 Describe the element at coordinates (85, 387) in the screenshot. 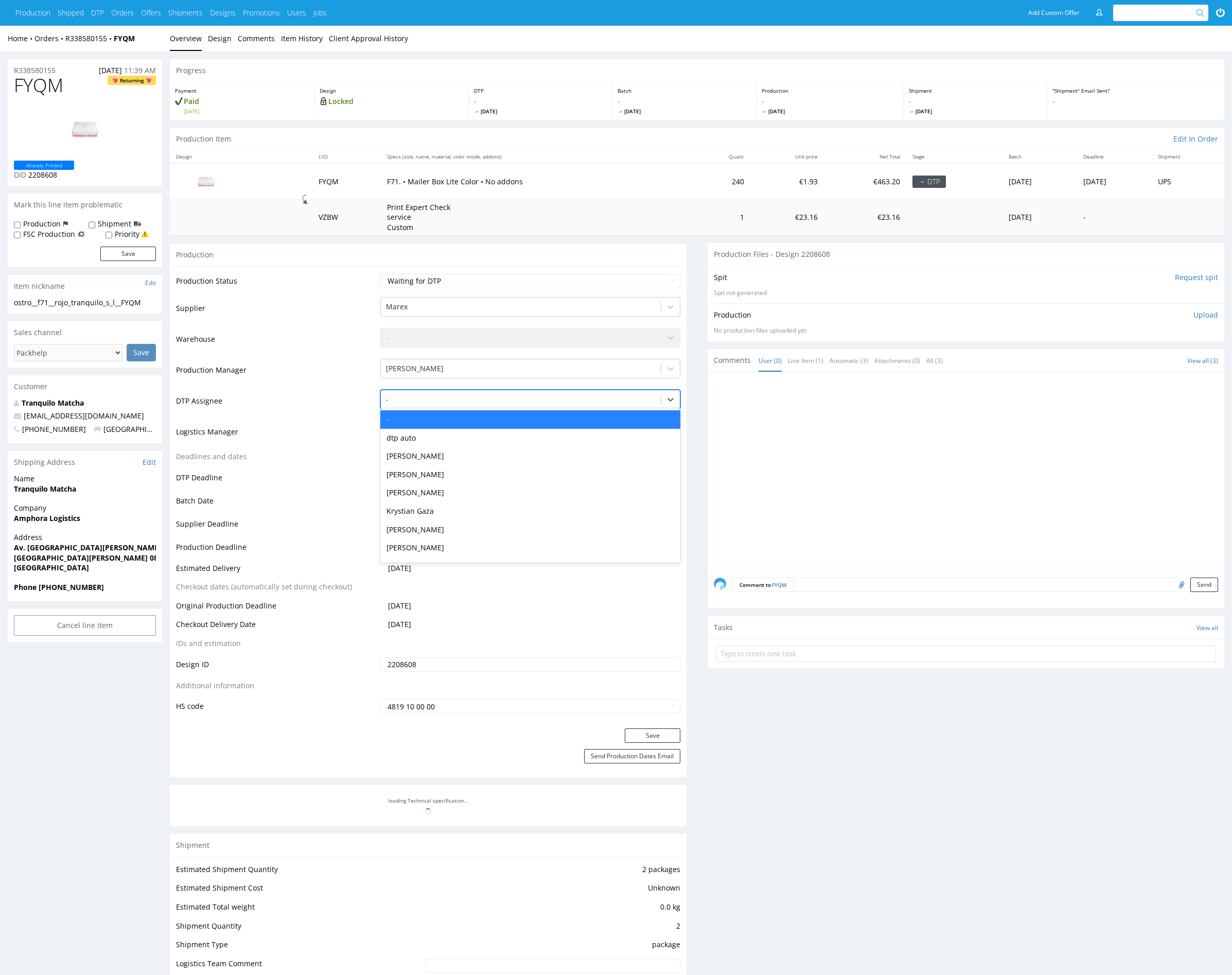

I see `div: Customer` at that location.